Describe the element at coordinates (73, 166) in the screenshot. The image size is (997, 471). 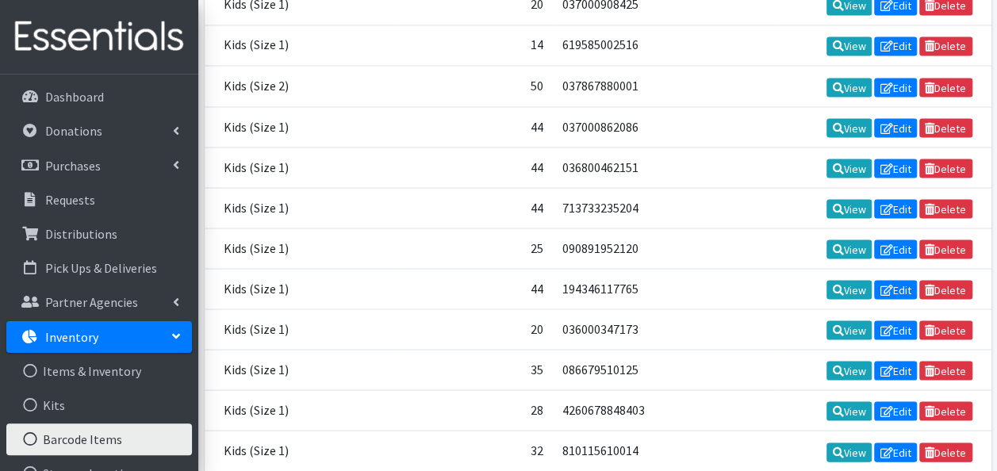
I see `p: Purchases` at that location.